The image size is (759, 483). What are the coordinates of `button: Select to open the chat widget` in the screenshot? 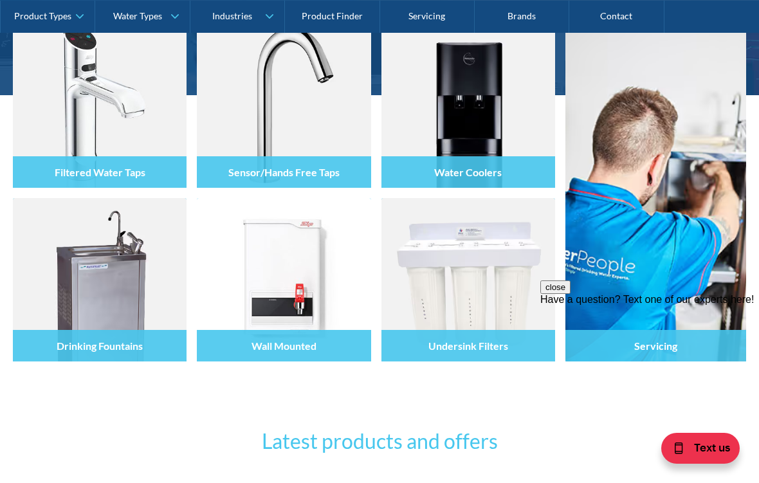 It's located at (70, 30).